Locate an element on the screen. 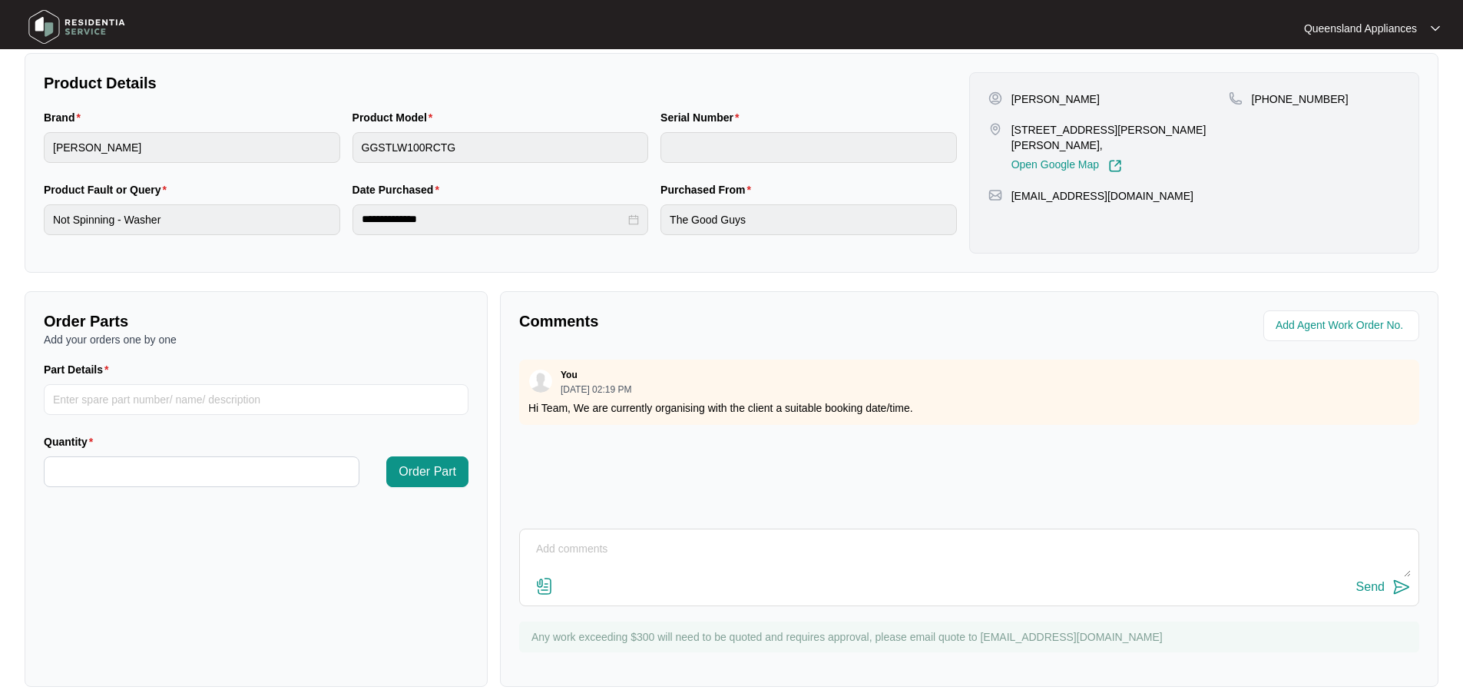 This screenshot has width=1463, height=700. p: Hi Team, We are currently organising with the client a suitable booking date/time. is located at coordinates (969, 408).